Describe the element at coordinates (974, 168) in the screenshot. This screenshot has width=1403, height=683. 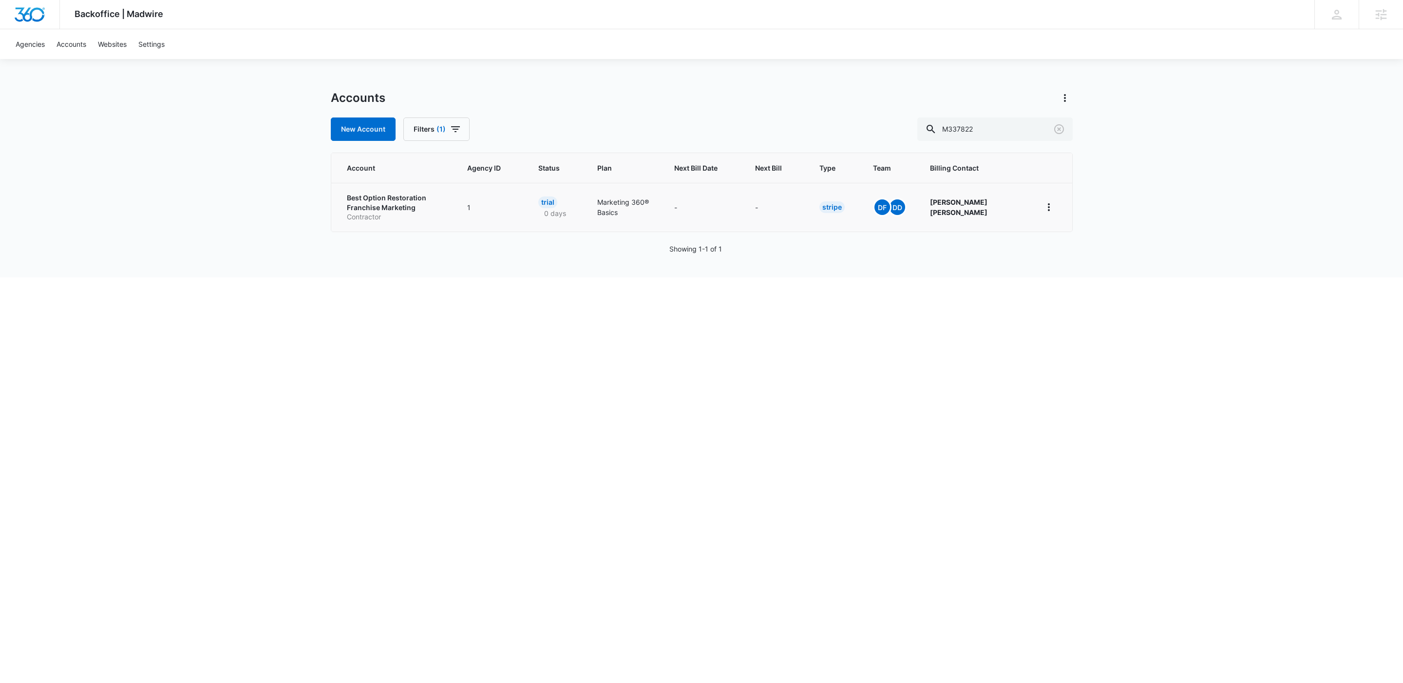
I see `span: Billing Contact` at that location.